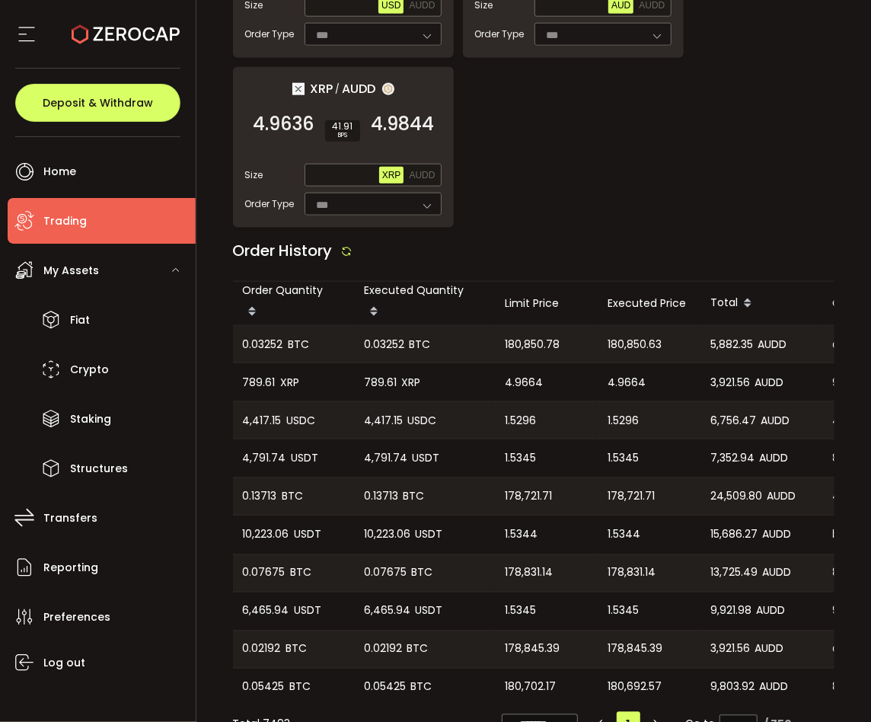  Describe the element at coordinates (262, 649) in the screenshot. I see `span: 0.02192` at that location.